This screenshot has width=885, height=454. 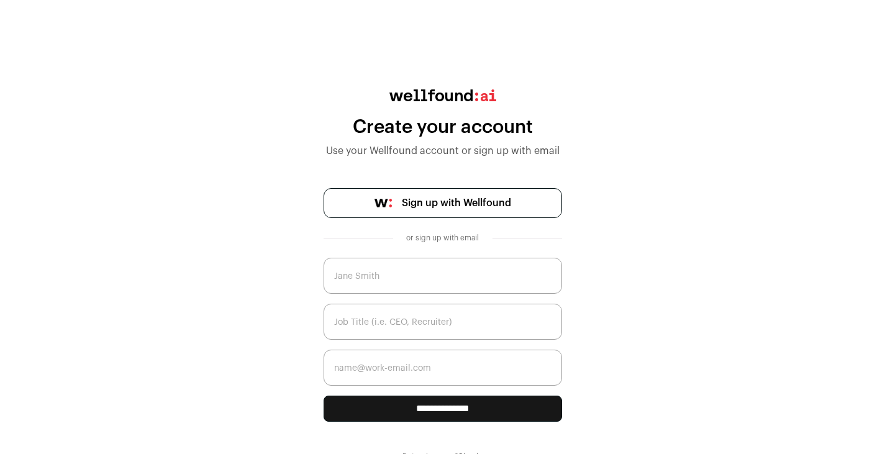 I want to click on div: or sign up with email, so click(x=443, y=238).